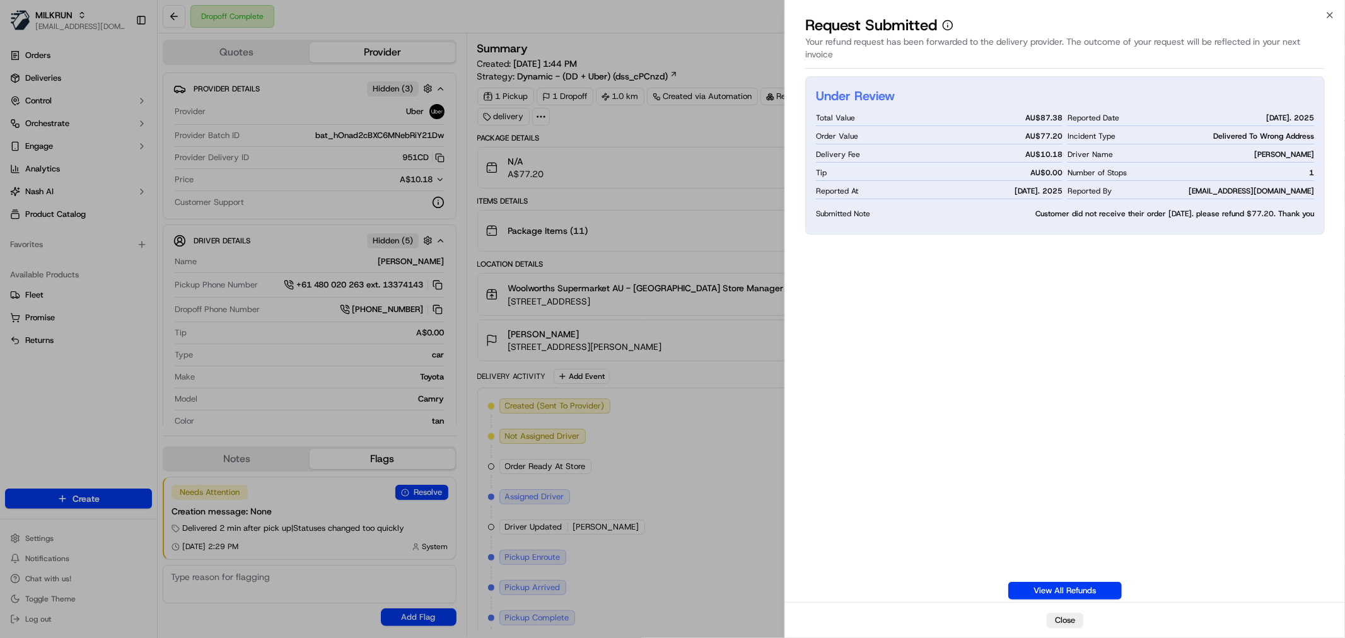 The image size is (1345, 638). Describe the element at coordinates (1090, 154) in the screenshot. I see `span: Driver Name` at that location.